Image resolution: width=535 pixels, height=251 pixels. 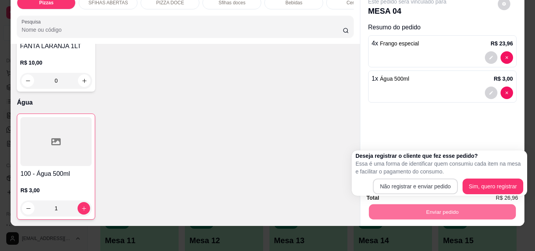 What do you see at coordinates (373, 198) in the screenshot?
I see `strong: Total` at bounding box center [373, 198].